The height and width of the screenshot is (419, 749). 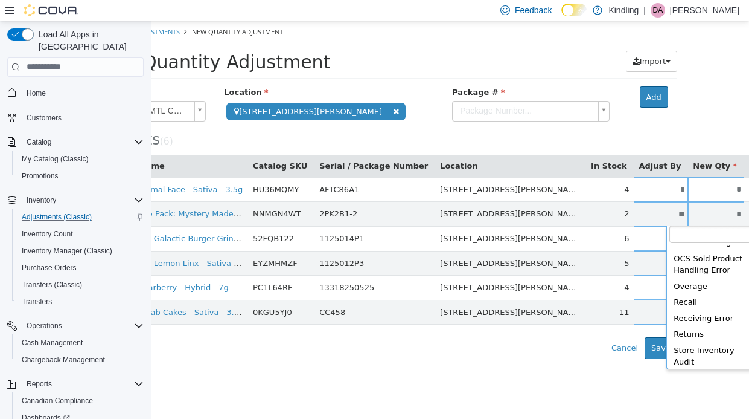 I want to click on a: Promotions, so click(x=40, y=176).